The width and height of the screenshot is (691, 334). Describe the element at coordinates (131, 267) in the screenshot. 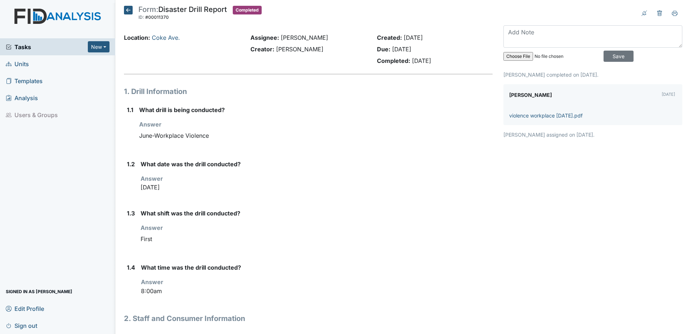

I see `label: 1.4` at that location.